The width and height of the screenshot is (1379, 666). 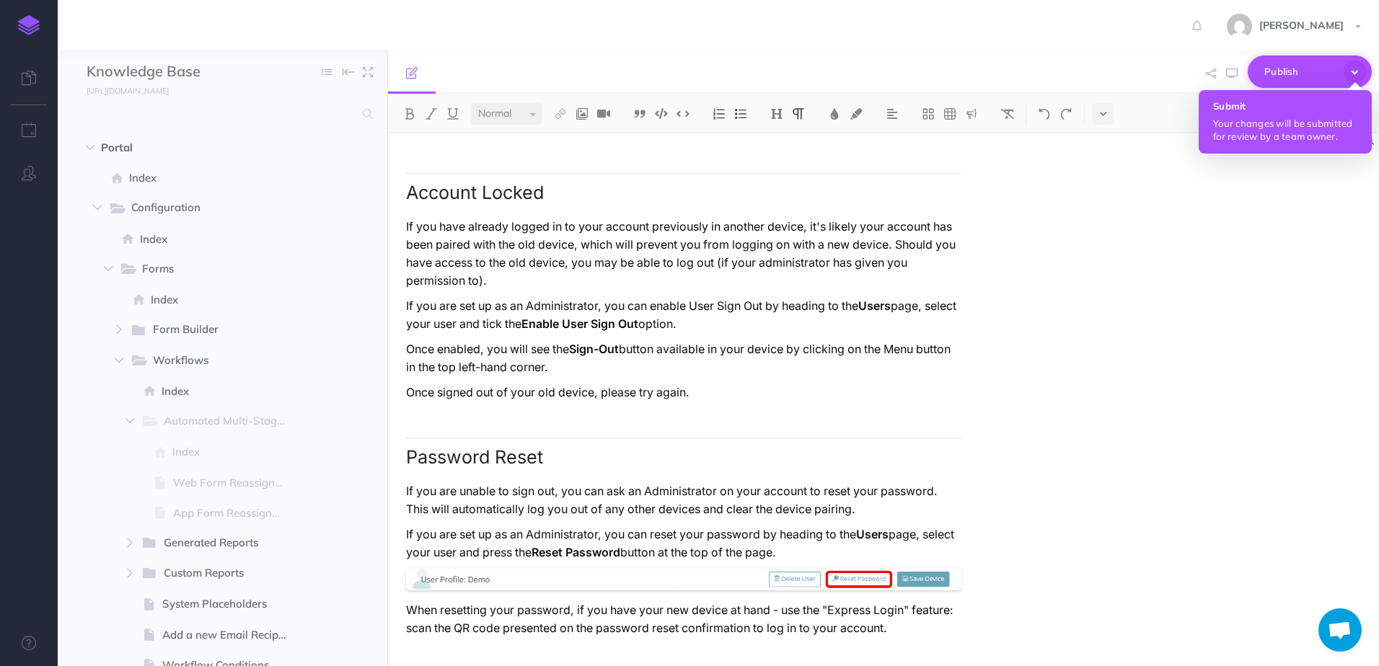 I want to click on img: Code block button, so click(x=661, y=113).